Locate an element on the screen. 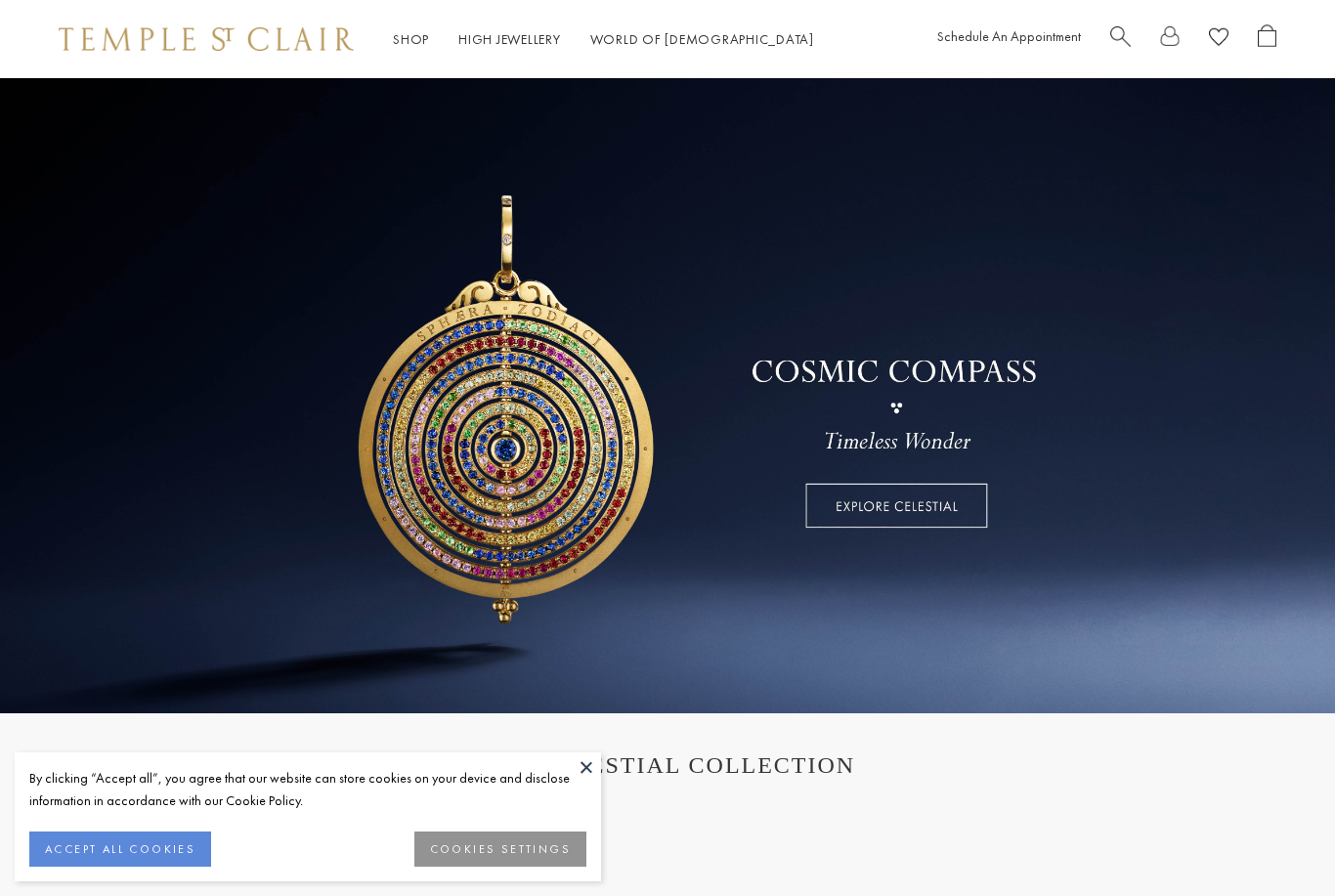  a: High JewelleryHigh Jewellery is located at coordinates (509, 39).